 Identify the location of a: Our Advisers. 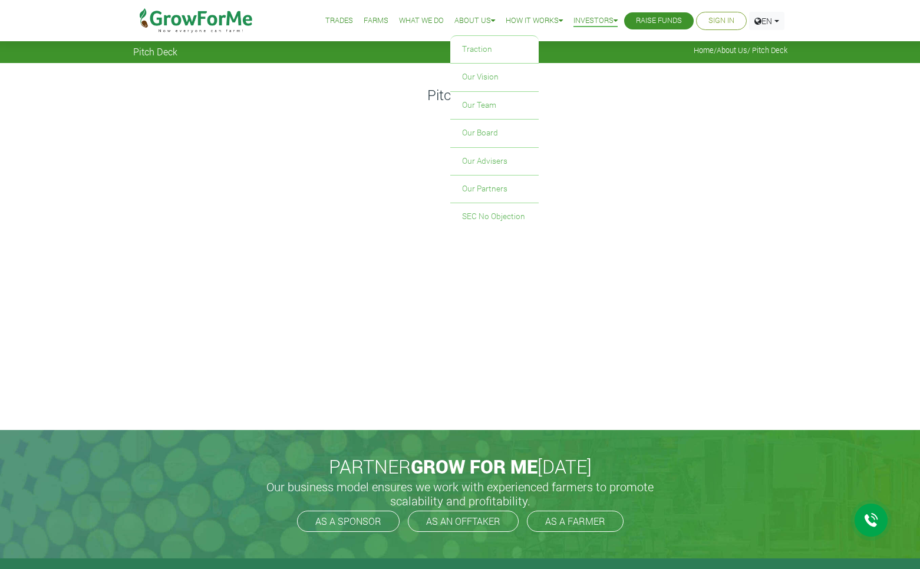
(494, 161).